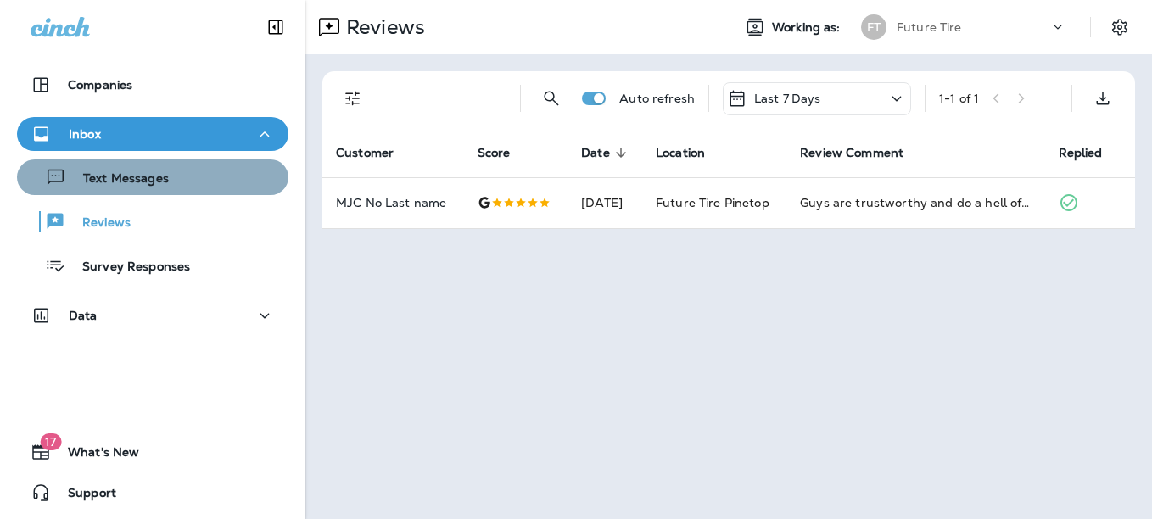  Describe the element at coordinates (1103, 98) in the screenshot. I see `button: Export as CSV` at that location.